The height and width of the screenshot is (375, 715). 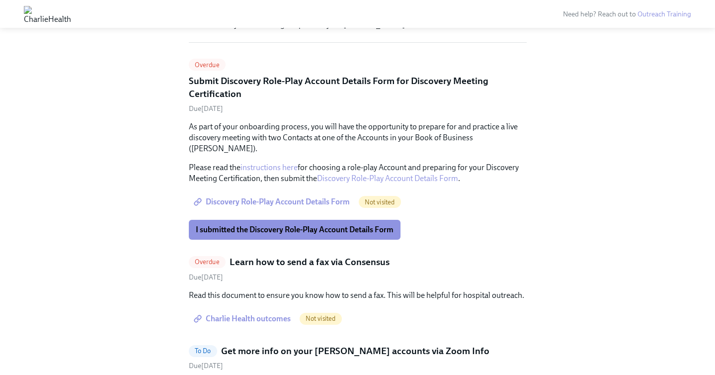 I want to click on p: Please read the for choosing a role-play Account and preparing for your Discovery Meeting Certifi..., so click(x=358, y=173).